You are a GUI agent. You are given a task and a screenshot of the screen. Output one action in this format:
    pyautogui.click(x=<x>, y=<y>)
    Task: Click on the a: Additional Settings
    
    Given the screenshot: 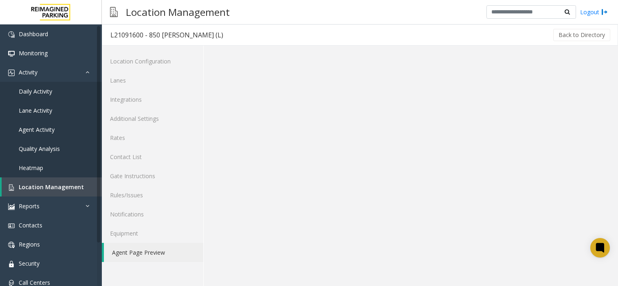 What is the action you would take?
    pyautogui.click(x=152, y=118)
    